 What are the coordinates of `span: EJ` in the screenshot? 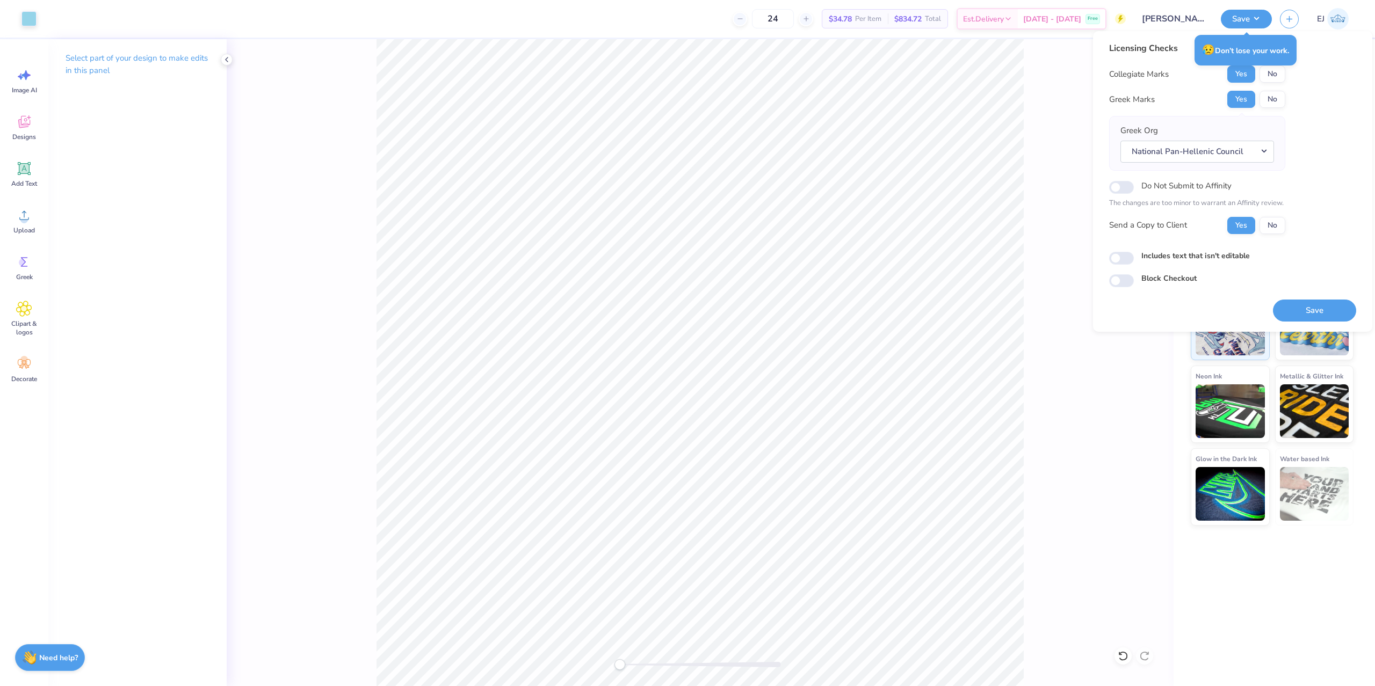 It's located at (1321, 19).